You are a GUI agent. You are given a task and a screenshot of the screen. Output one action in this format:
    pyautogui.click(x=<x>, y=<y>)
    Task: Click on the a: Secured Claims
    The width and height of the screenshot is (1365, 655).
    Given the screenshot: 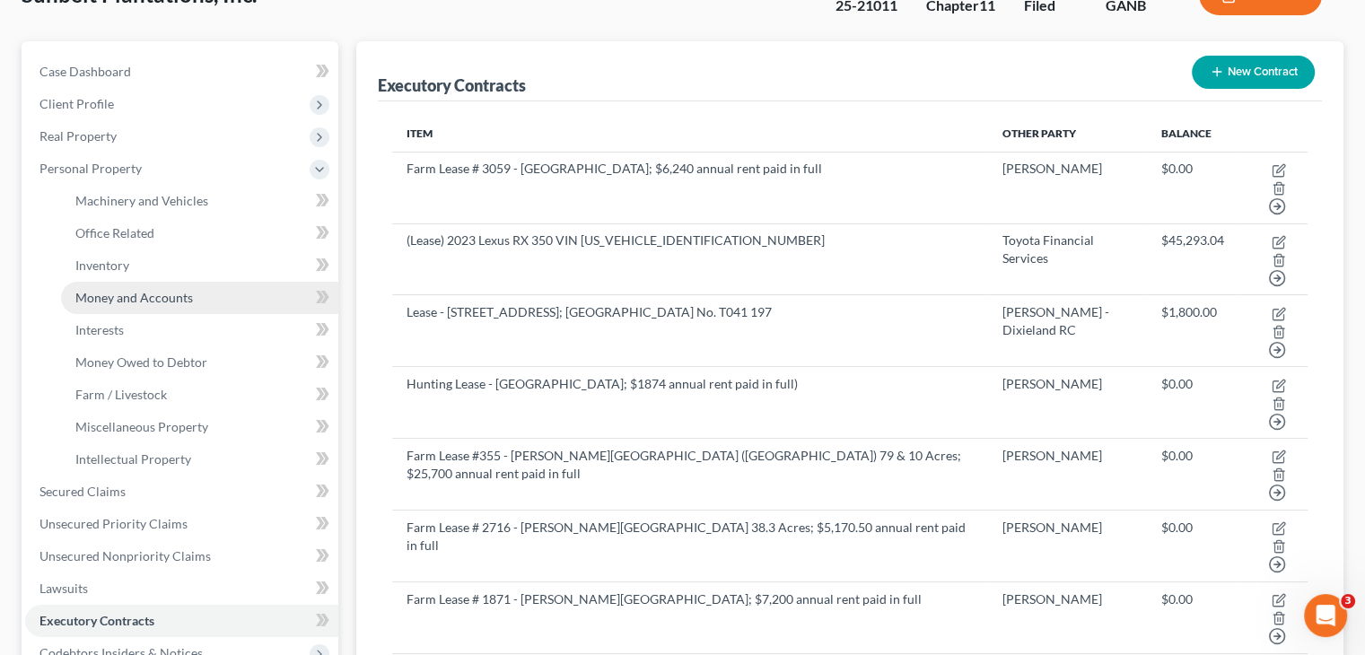 What is the action you would take?
    pyautogui.click(x=181, y=492)
    